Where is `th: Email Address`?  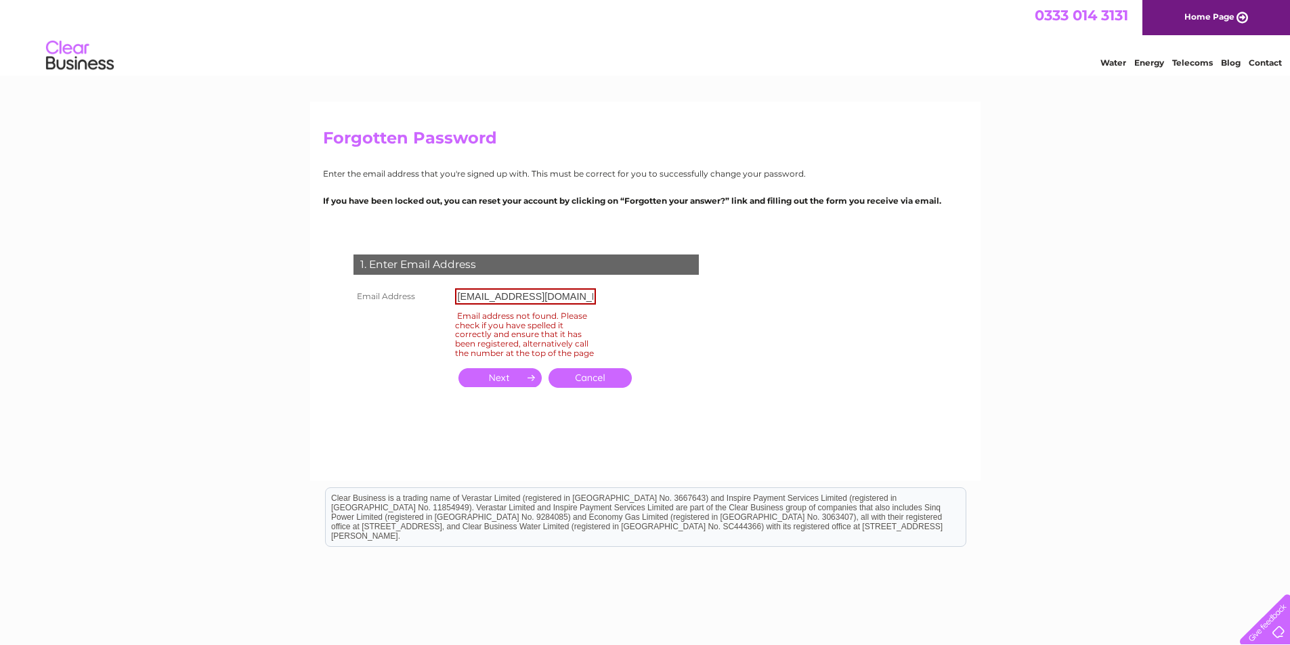 th: Email Address is located at coordinates (401, 297).